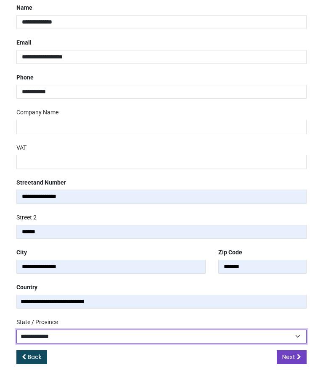 The width and height of the screenshot is (323, 375). I want to click on a: Back, so click(32, 358).